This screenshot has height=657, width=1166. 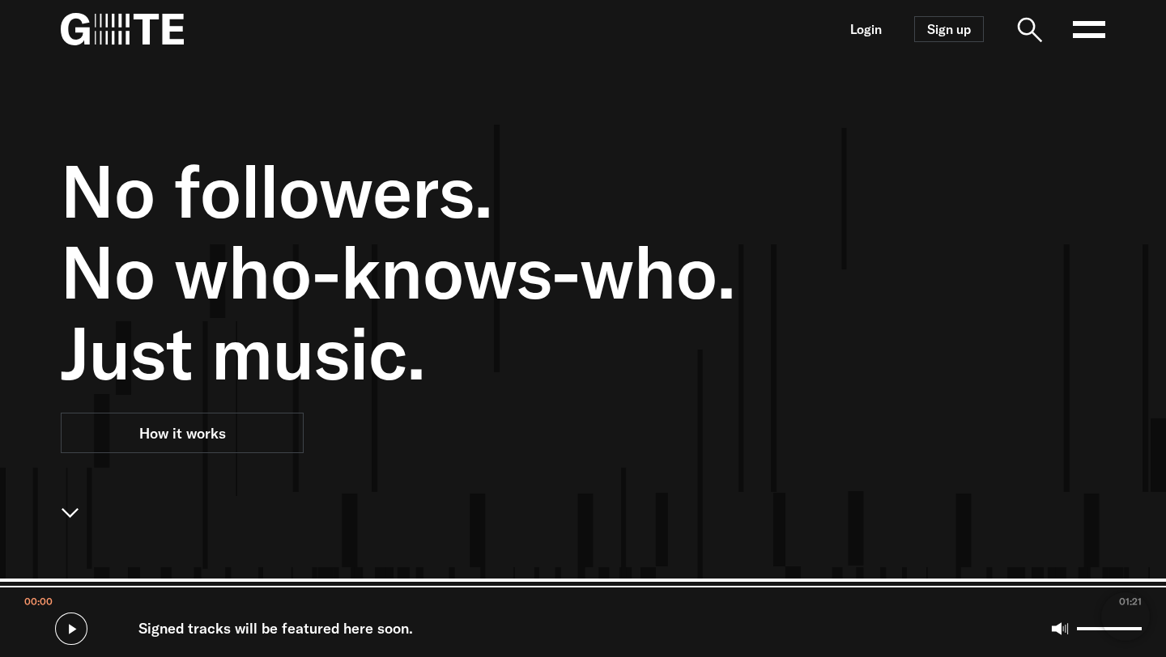 What do you see at coordinates (494, 191) in the screenshot?
I see `span: No followers.` at bounding box center [494, 191].